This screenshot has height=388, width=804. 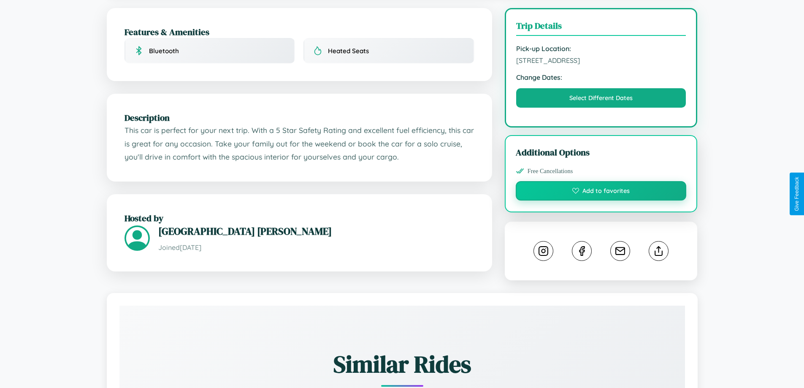 What do you see at coordinates (601, 191) in the screenshot?
I see `button: Add to favorites` at bounding box center [601, 191].